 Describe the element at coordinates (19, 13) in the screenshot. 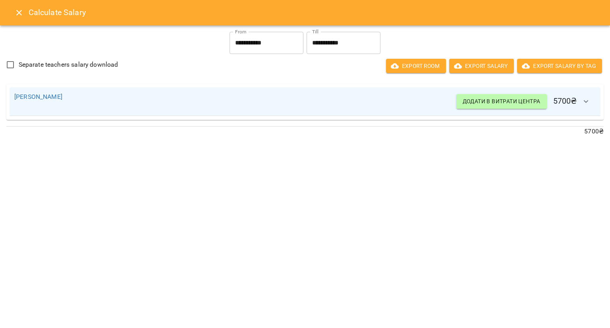

I see `button: Close` at that location.